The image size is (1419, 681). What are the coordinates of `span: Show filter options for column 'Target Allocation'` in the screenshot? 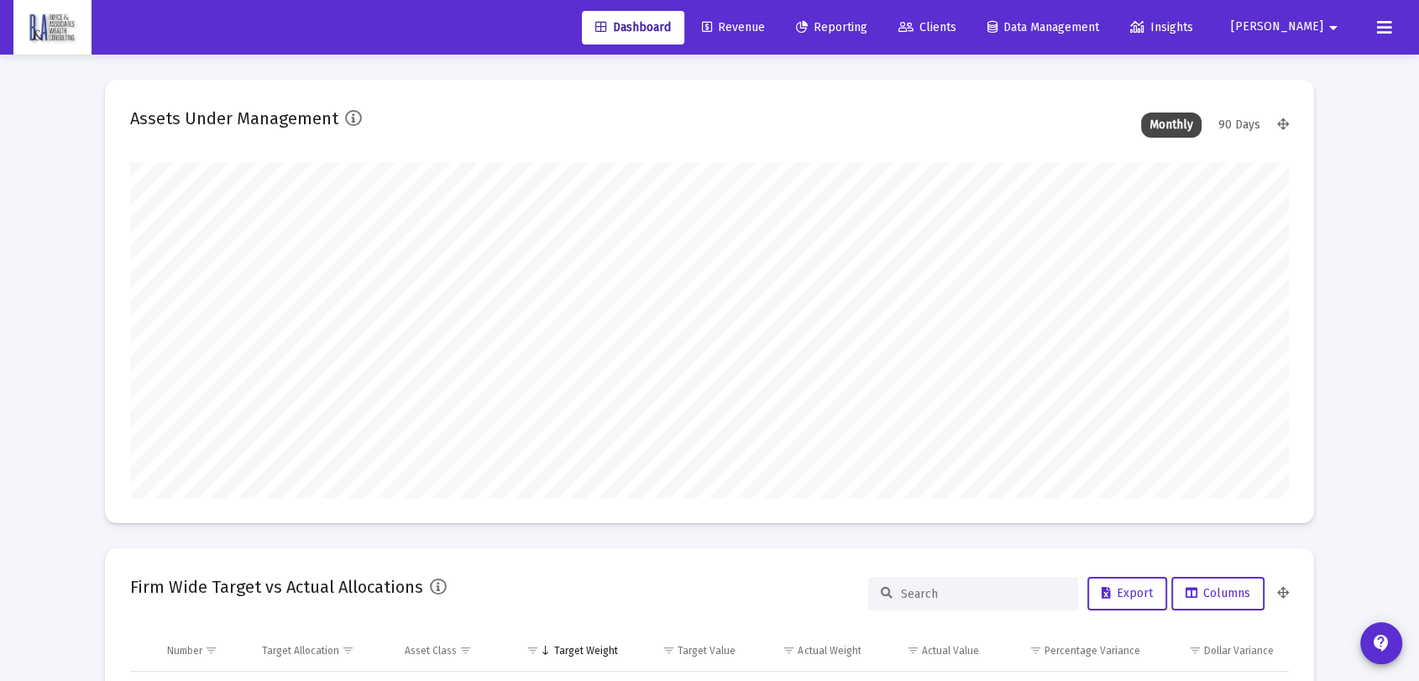 It's located at (348, 650).